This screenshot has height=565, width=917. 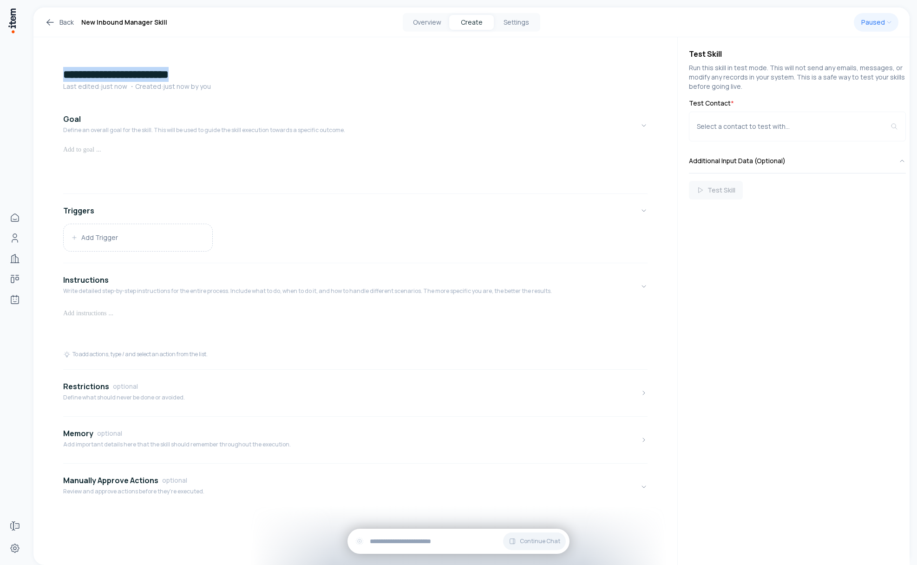 I want to click on button: GoalDefine an overall goal for the skill. This will be used to guide the skill execution towards ..., so click(x=356, y=125).